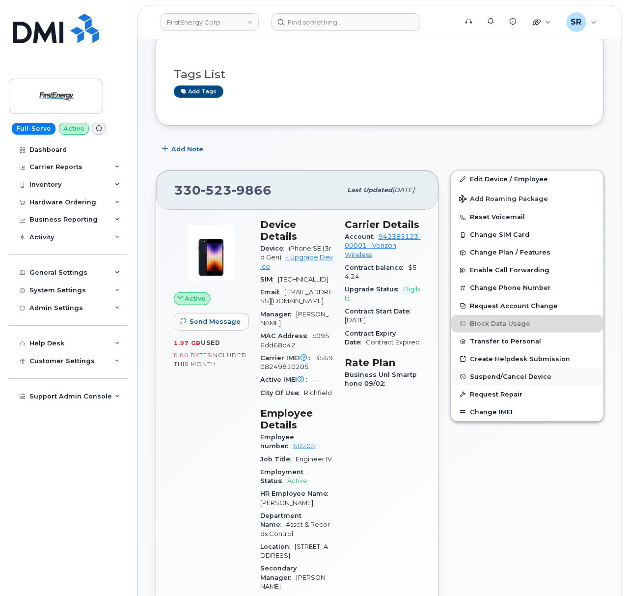  I want to click on span: Add Note, so click(187, 149).